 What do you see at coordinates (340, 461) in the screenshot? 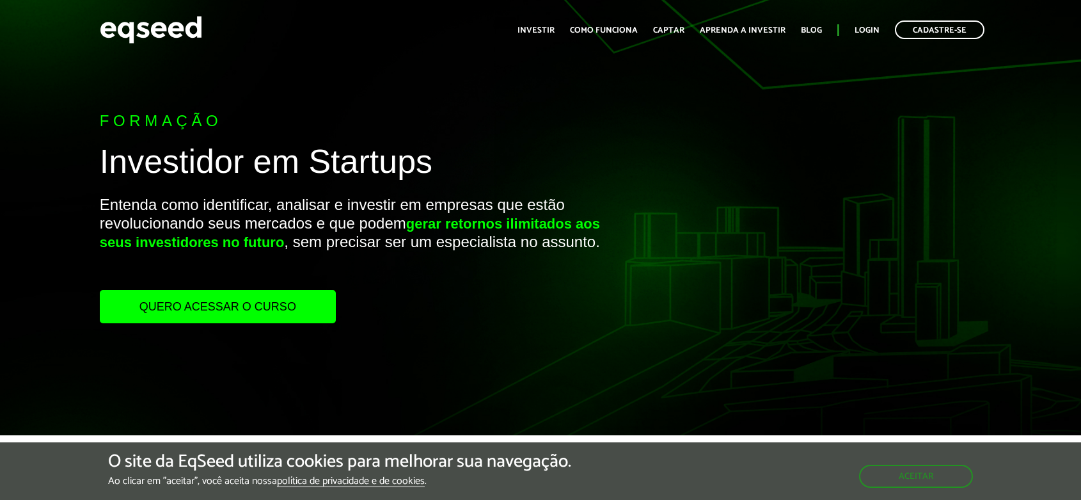
I see `h5: O site da EqSeed utiliza cookies para melhorar sua navegação.` at bounding box center [340, 461].